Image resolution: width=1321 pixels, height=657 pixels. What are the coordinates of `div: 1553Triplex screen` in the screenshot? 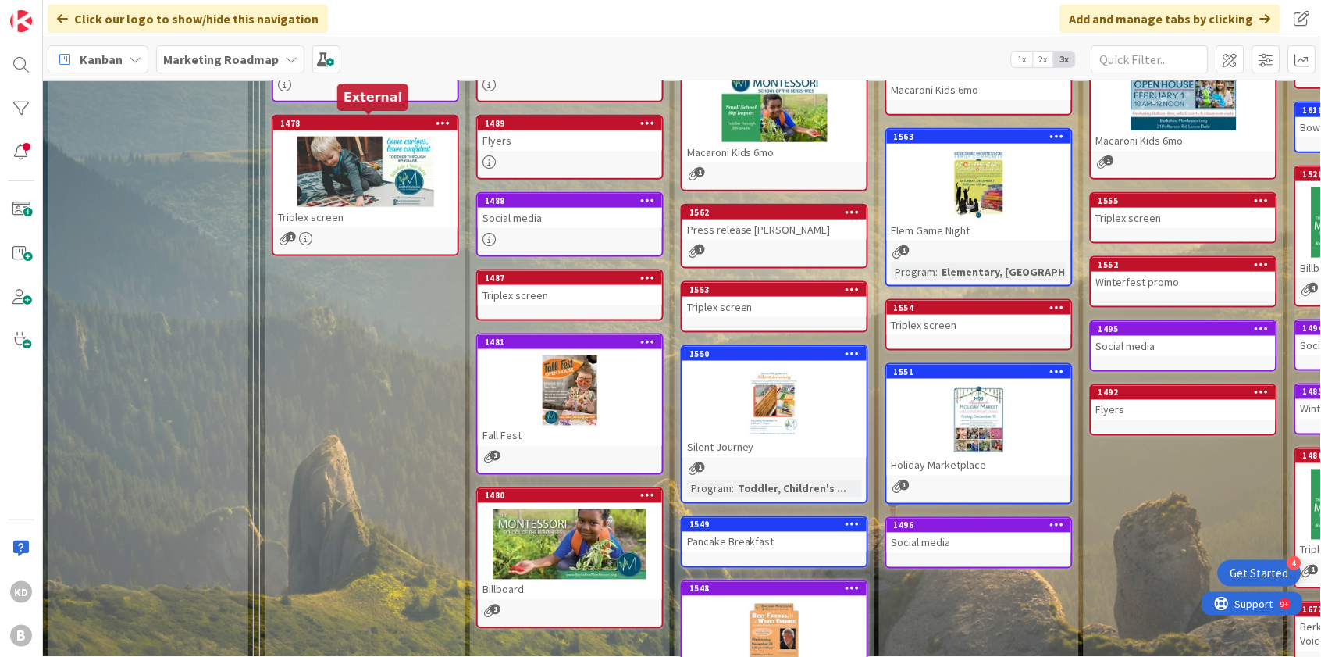 It's located at (775, 300).